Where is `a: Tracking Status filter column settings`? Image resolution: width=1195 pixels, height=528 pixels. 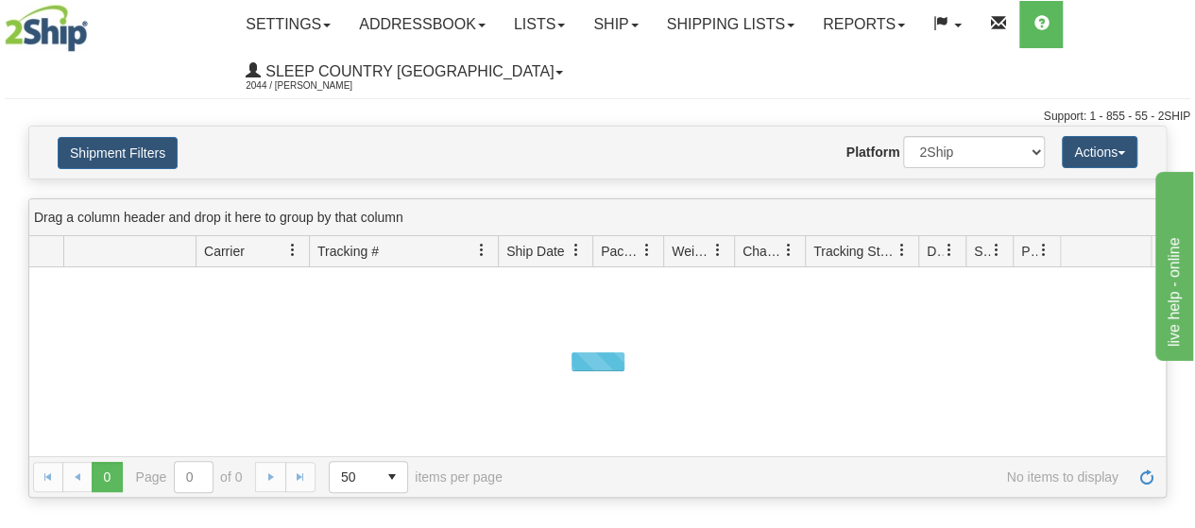
a: Tracking Status filter column settings is located at coordinates (902, 250).